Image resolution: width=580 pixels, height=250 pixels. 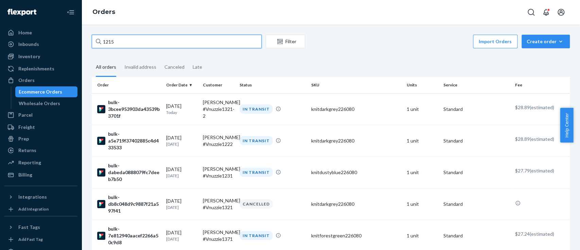 What do you see at coordinates (26, 127) in the screenshot?
I see `div: Freight` at bounding box center [26, 127].